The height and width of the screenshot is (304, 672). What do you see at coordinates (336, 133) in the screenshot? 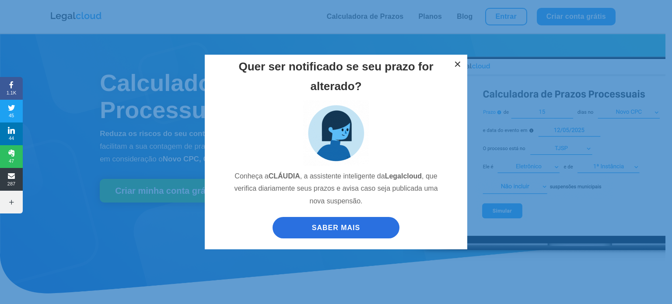
I see `img: claudia_assistente` at bounding box center [336, 133].